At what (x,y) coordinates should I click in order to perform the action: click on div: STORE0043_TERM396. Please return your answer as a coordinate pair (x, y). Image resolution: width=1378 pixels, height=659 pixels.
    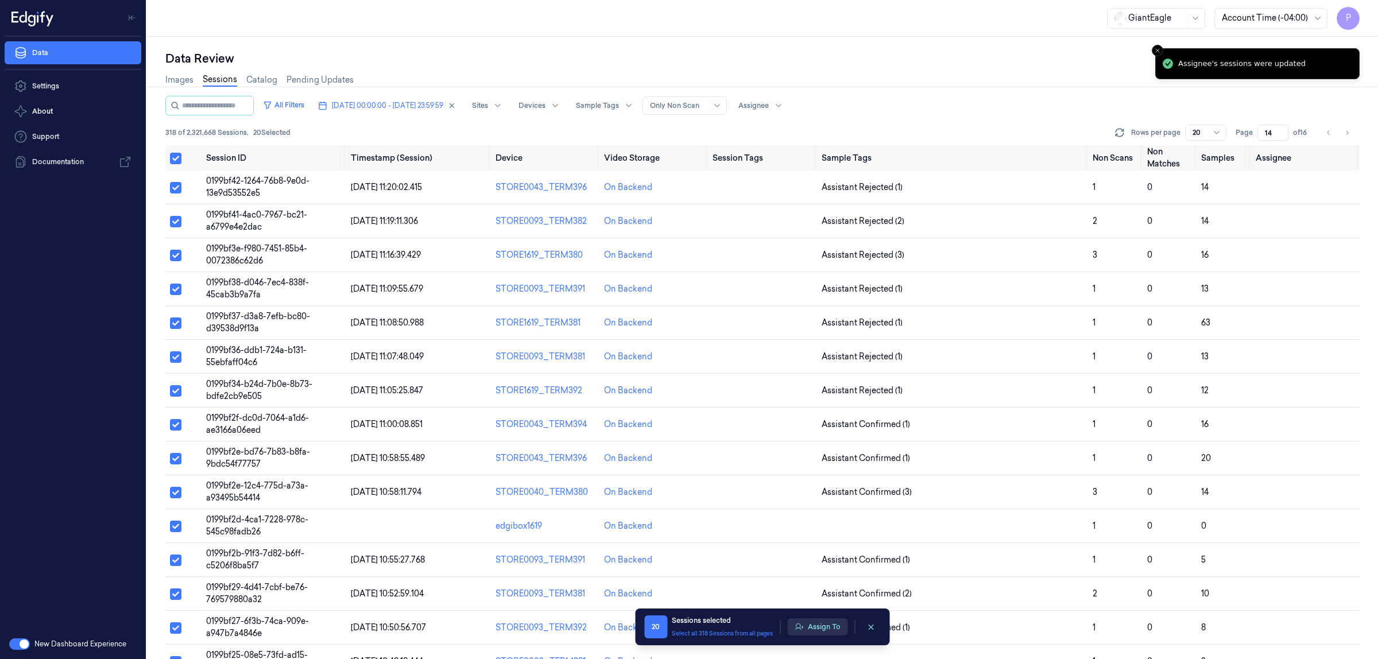
    Looking at the image, I should click on (545, 458).